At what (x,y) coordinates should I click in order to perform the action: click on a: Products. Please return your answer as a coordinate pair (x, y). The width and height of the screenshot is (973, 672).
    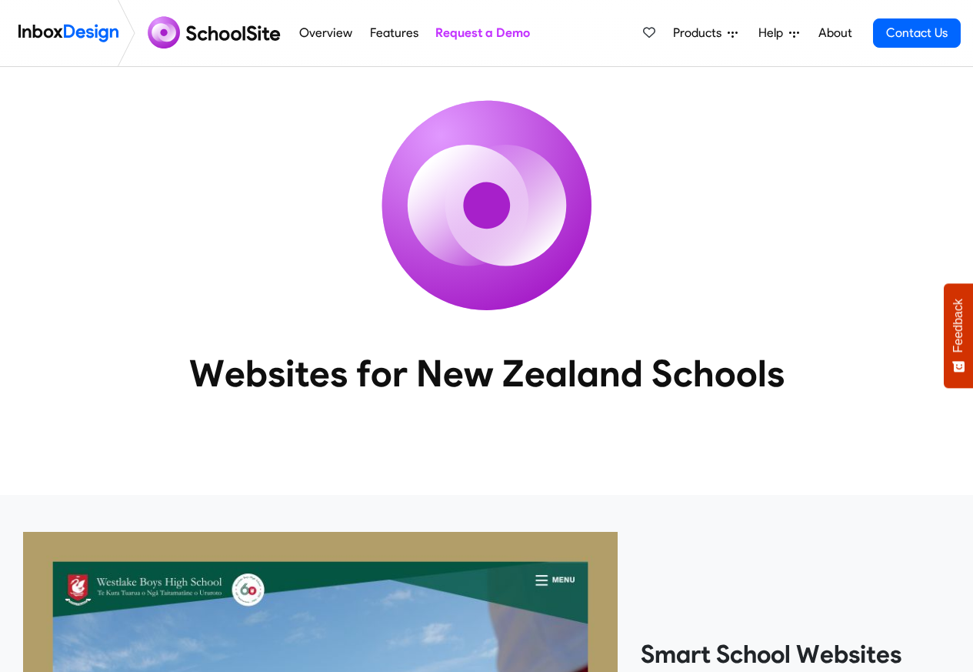
    Looking at the image, I should click on (705, 33).